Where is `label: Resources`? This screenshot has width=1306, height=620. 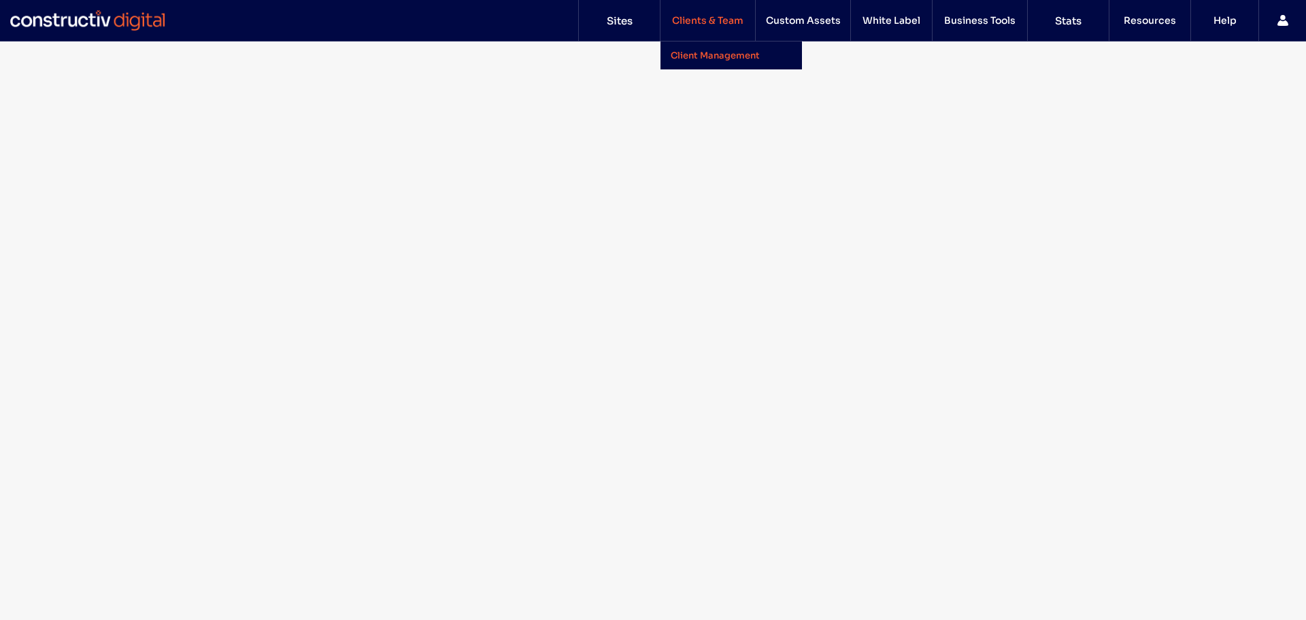
label: Resources is located at coordinates (1150, 20).